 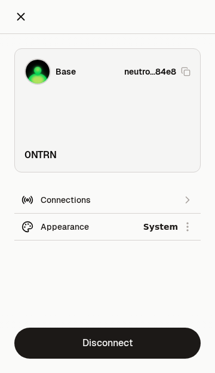 I want to click on button: Close, so click(x=21, y=17).